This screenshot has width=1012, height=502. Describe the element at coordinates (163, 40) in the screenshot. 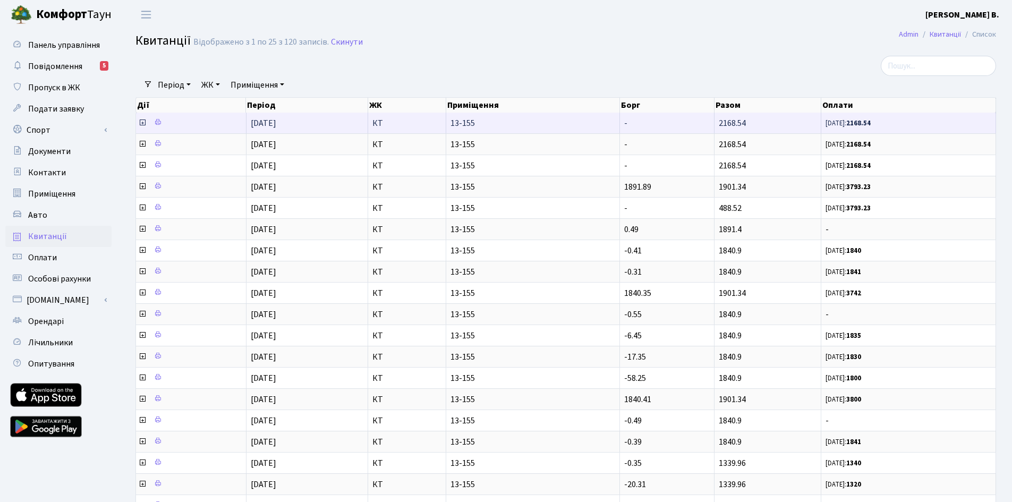

I see `span: Квитанції` at that location.